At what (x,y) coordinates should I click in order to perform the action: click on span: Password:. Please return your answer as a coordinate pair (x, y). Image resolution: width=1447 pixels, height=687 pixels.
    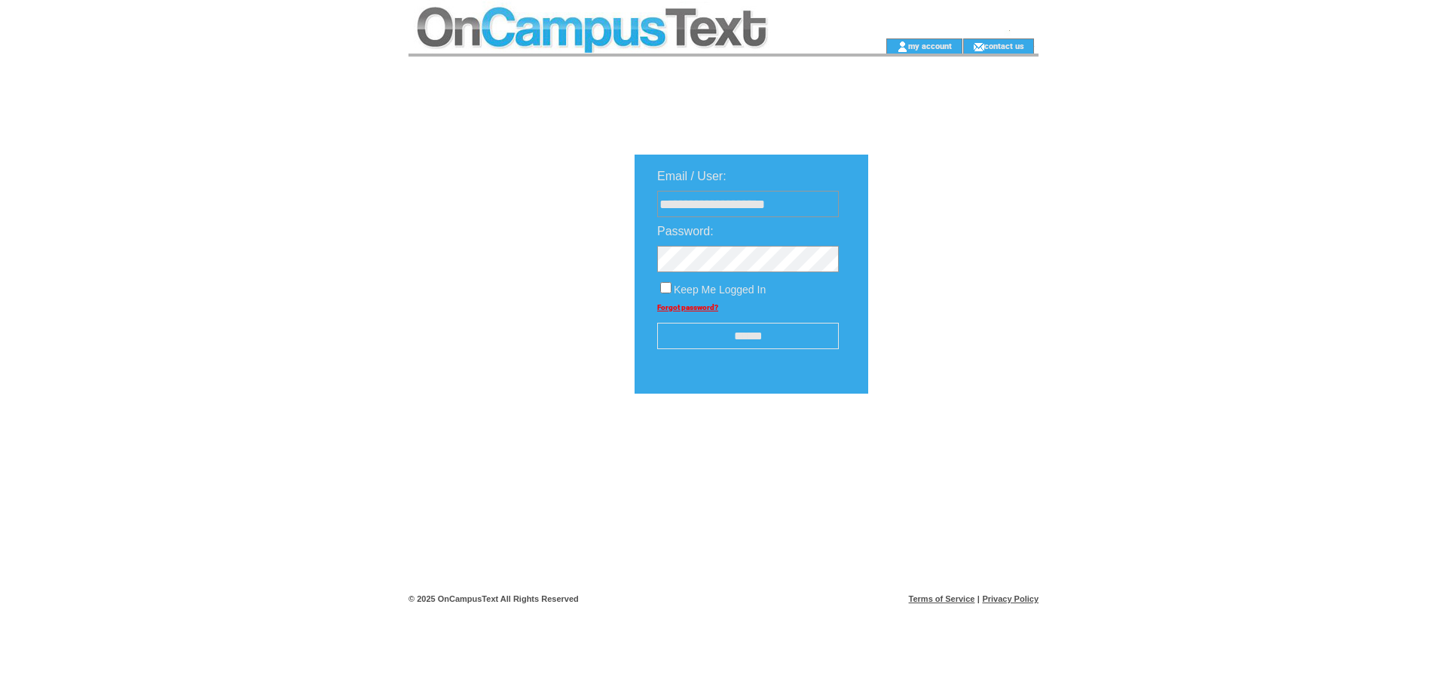
    Looking at the image, I should click on (685, 231).